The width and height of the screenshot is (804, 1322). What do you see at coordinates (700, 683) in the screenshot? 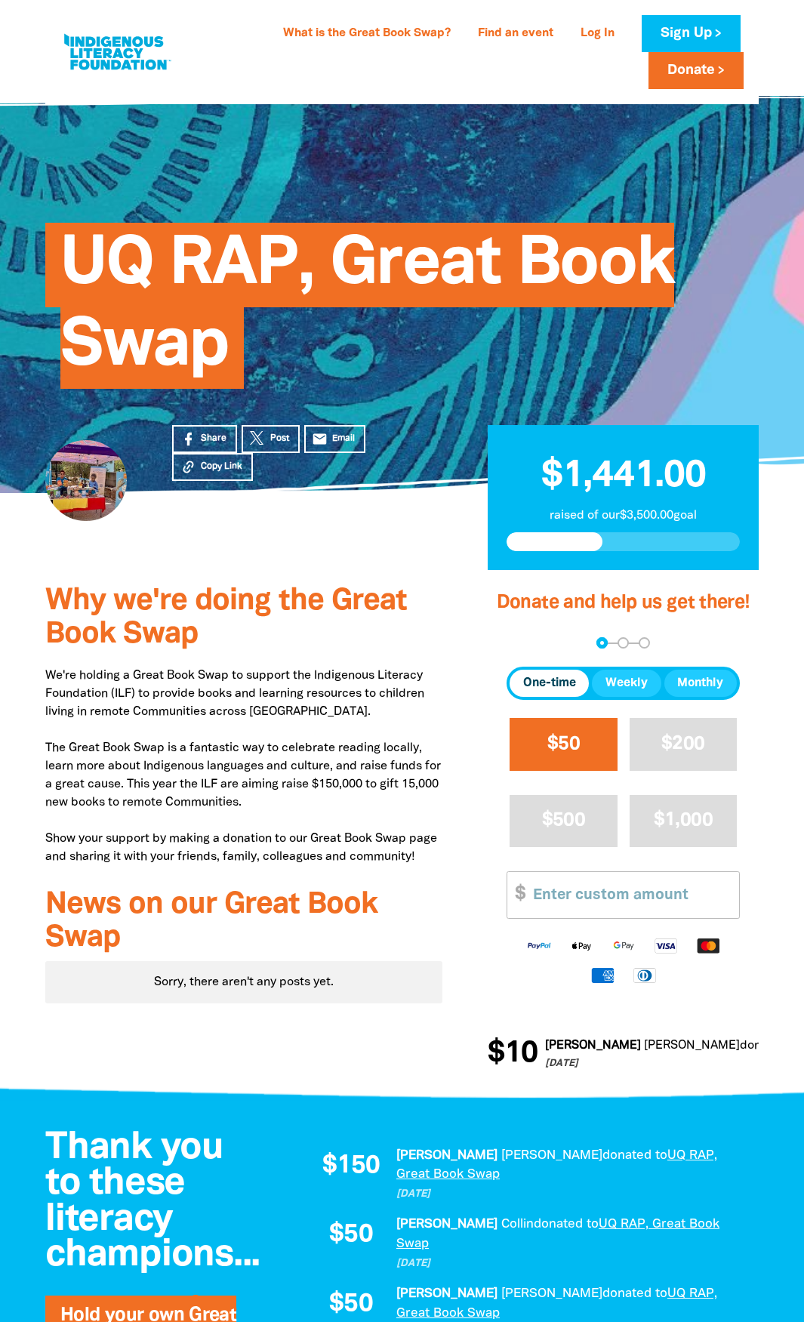
I see `span: Monthly` at bounding box center [700, 683].